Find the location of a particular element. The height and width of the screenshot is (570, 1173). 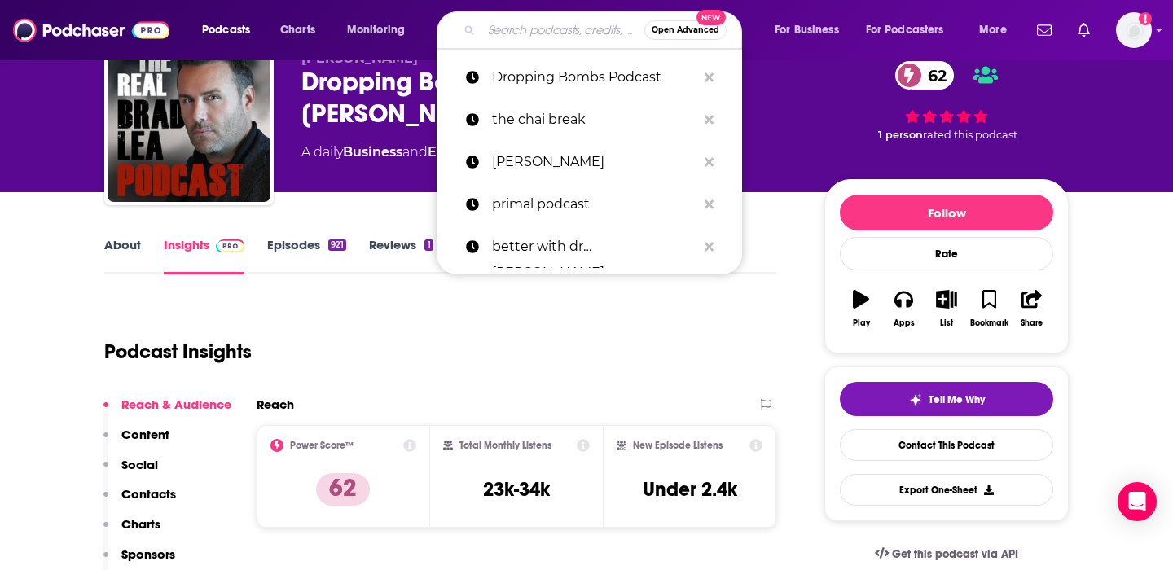

p: liz moody is located at coordinates (594, 162).